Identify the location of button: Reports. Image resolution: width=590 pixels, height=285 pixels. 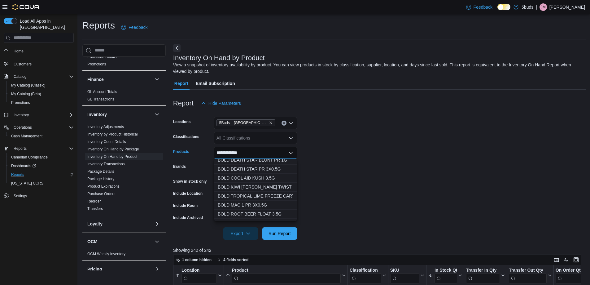
(20, 148).